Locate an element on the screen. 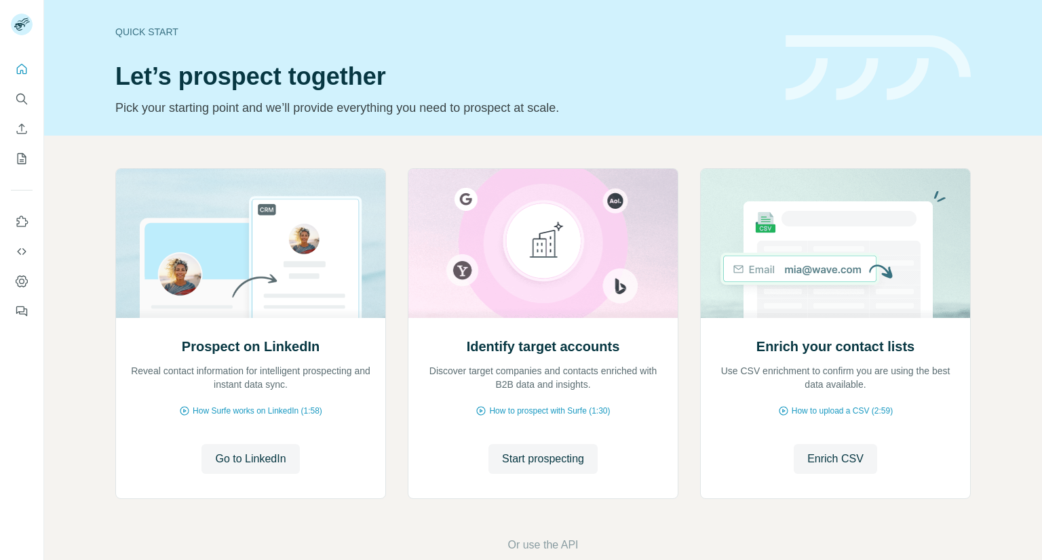 The width and height of the screenshot is (1042, 560). button: Quick start is located at coordinates (22, 69).